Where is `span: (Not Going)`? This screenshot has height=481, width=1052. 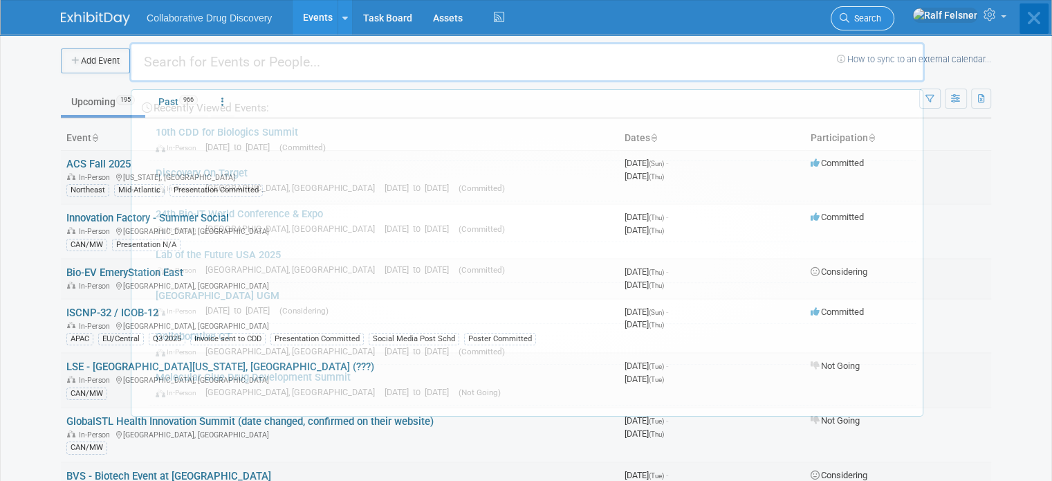 span: (Not Going) is located at coordinates (479, 392).